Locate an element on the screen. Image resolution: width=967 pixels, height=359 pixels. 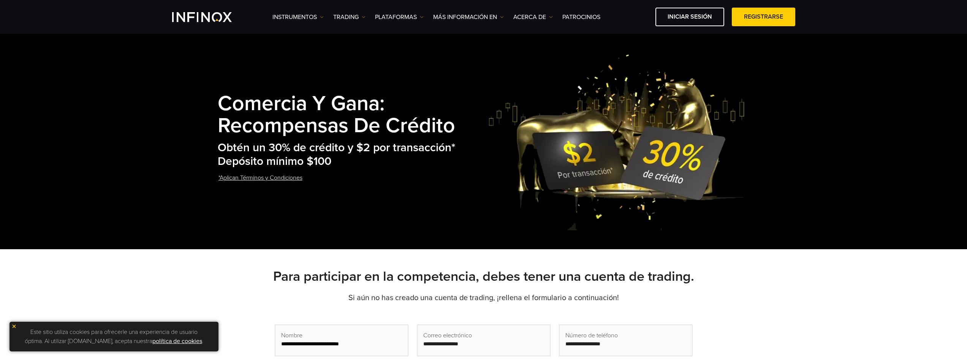
img: yellow close icon is located at coordinates (14, 326).